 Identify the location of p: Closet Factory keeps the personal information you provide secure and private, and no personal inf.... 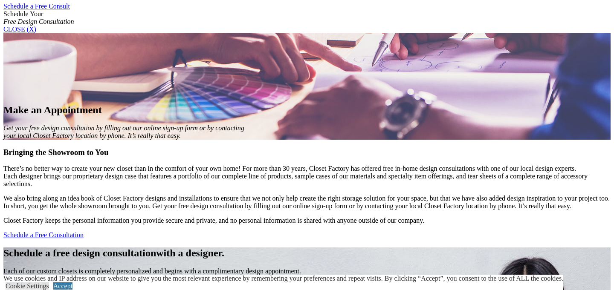
(307, 221).